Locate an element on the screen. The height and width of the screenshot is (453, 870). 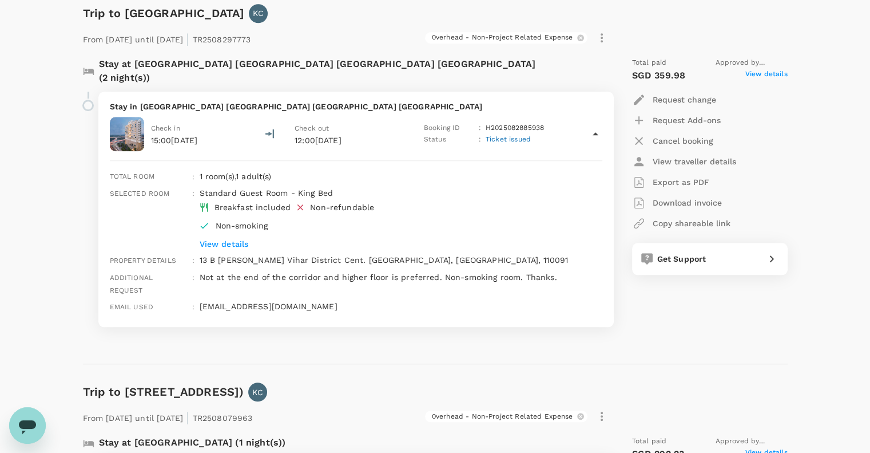
span: Check out is located at coordinates (312, 128).